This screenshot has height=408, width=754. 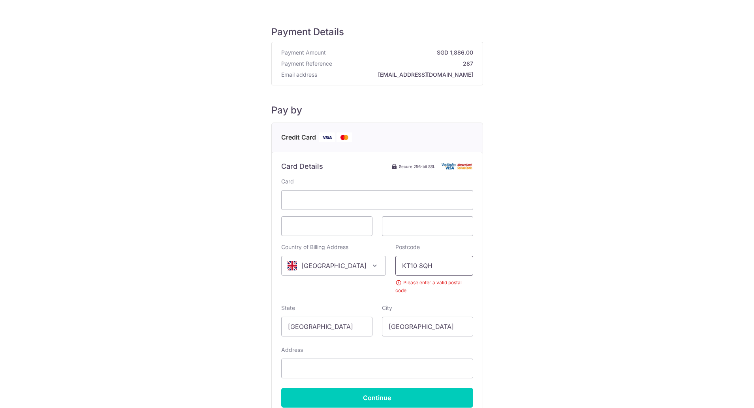 I want to click on span: United Kingdom, so click(x=333, y=265).